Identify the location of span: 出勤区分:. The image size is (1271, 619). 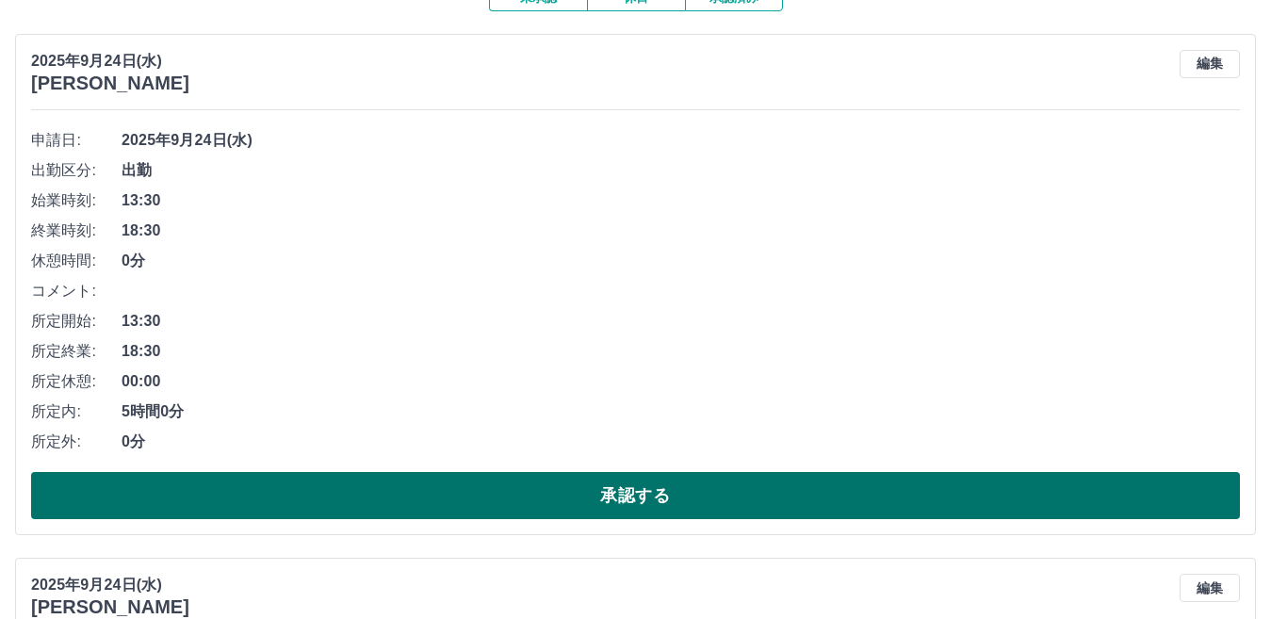
(76, 171).